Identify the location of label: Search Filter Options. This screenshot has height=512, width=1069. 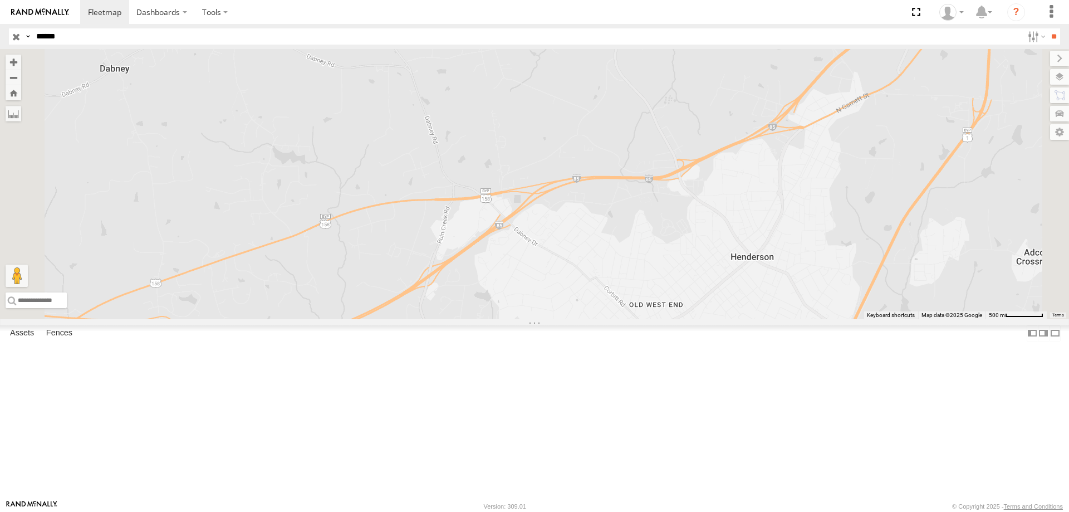
(1035, 36).